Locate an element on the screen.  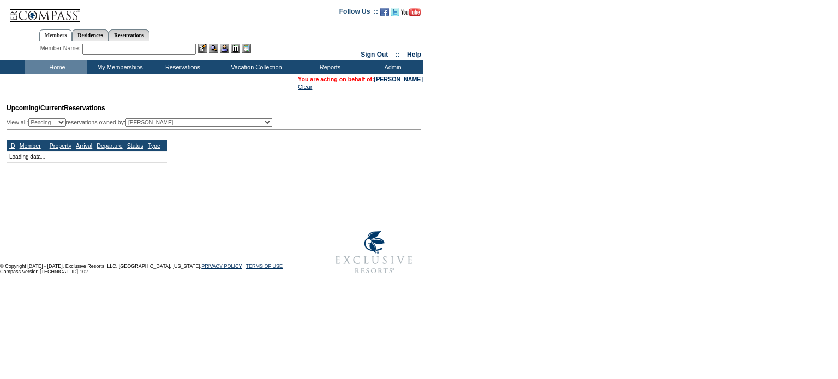
a: Follow us on Twitter is located at coordinates (395, 14).